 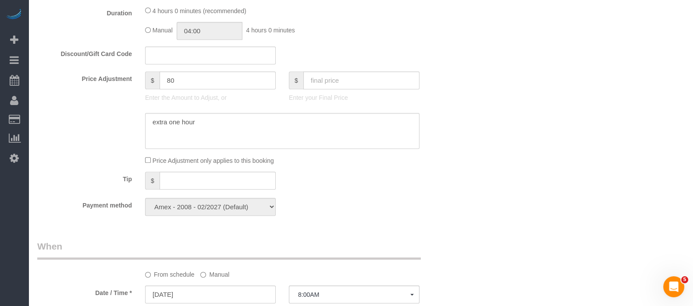 I want to click on a: Automaid Logo, so click(x=14, y=15).